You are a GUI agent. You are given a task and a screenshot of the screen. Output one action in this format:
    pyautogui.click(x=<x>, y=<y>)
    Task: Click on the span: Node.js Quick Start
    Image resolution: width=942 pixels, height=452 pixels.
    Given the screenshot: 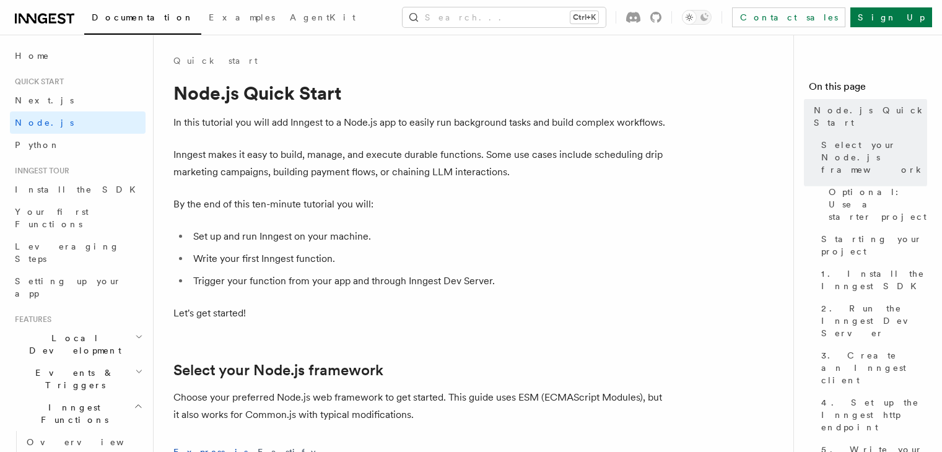 What is the action you would take?
    pyautogui.click(x=871, y=116)
    